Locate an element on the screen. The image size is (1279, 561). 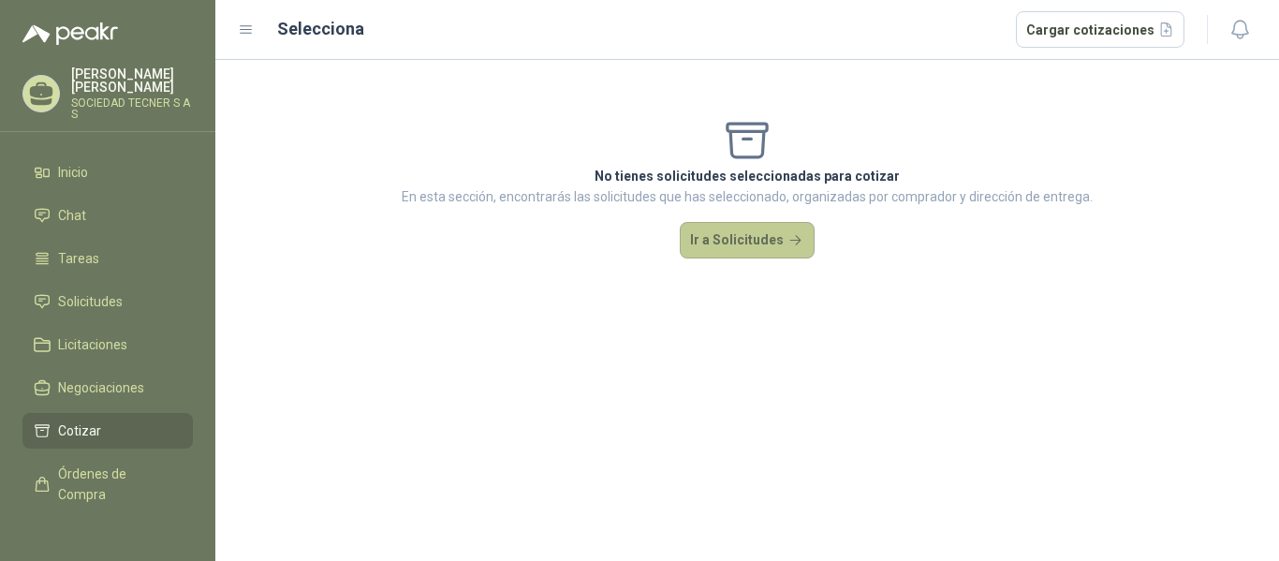
button: Cargar cotizaciones is located at coordinates (1100, 30).